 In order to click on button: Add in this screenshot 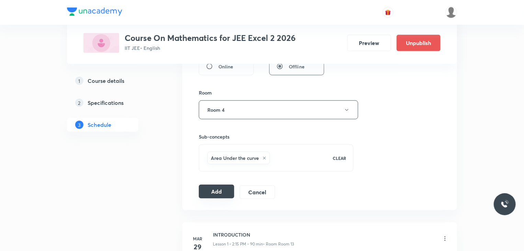, I will do `click(216, 191)`.